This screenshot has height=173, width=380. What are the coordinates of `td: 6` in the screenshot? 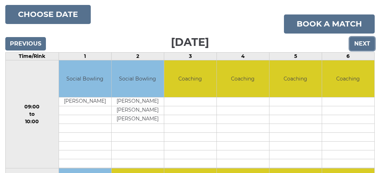 It's located at (348, 56).